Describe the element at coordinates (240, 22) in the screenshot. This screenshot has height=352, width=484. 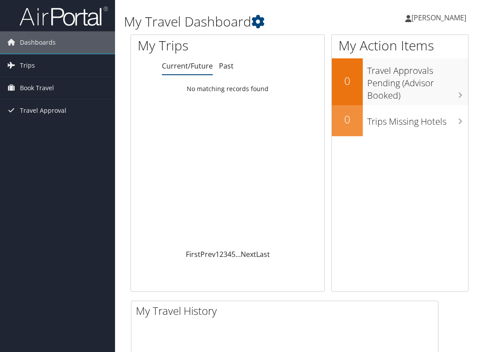
I see `h1: My Travel Dashboard` at that location.